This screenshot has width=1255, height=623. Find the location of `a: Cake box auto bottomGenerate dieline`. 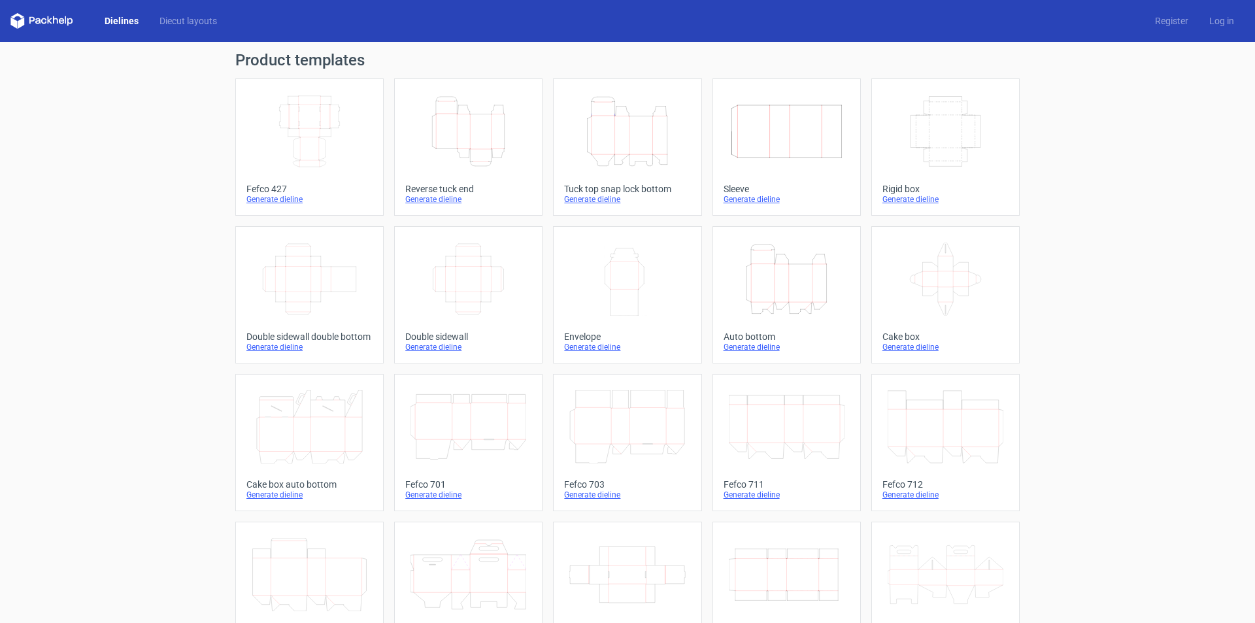

a: Cake box auto bottomGenerate dieline is located at coordinates (309, 442).